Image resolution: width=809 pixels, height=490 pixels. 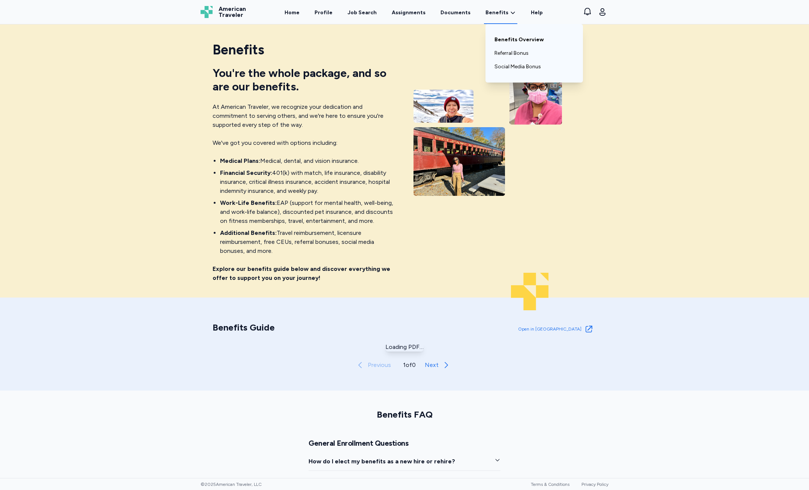 What do you see at coordinates (308, 161) in the screenshot?
I see `li: Medical, dental, and vision insurance.` at bounding box center [308, 161].